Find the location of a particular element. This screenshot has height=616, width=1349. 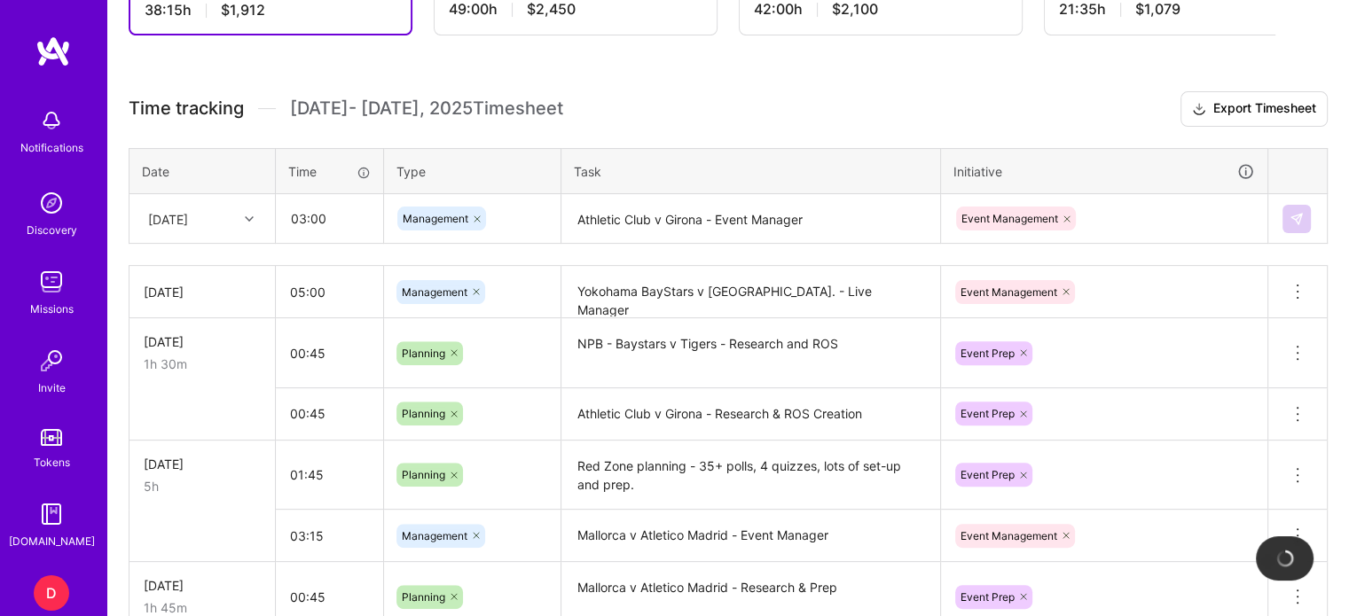

img: Invite is located at coordinates (51, 361).